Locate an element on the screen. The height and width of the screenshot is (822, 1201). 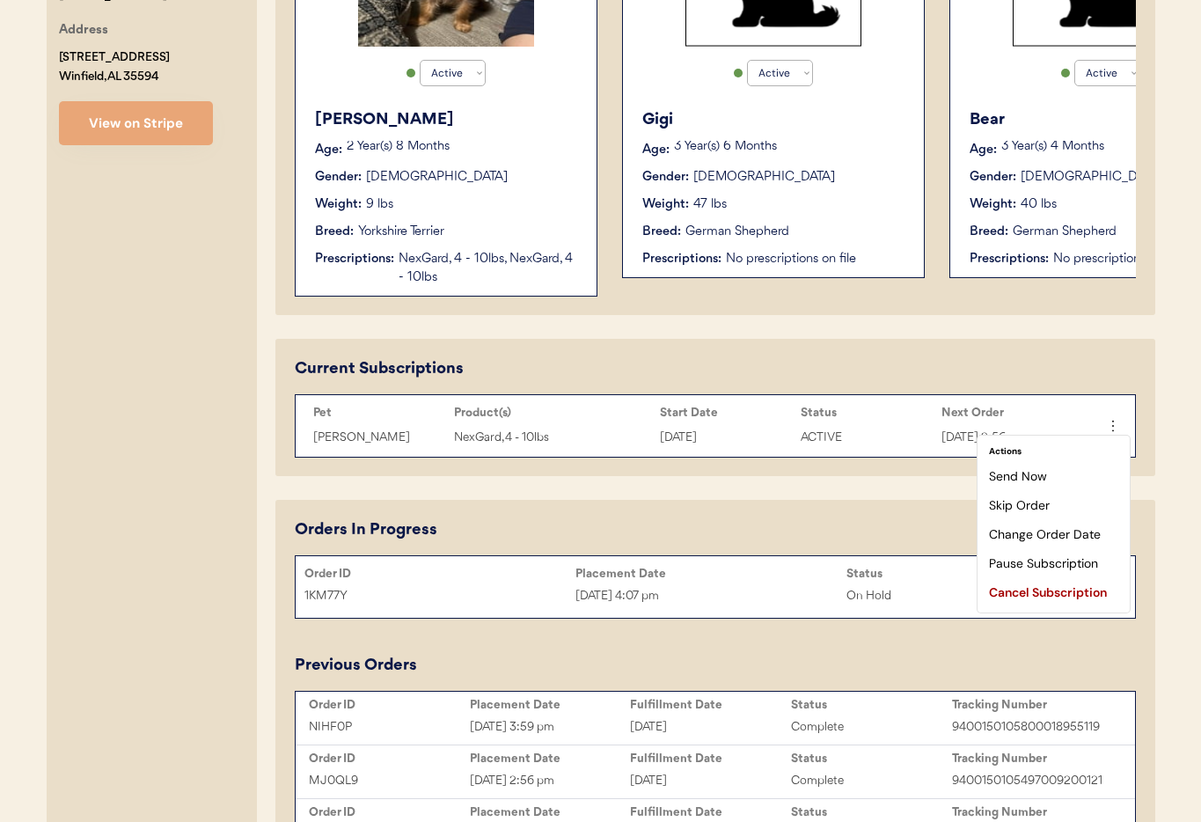
div: Actions is located at coordinates (1053, 451).